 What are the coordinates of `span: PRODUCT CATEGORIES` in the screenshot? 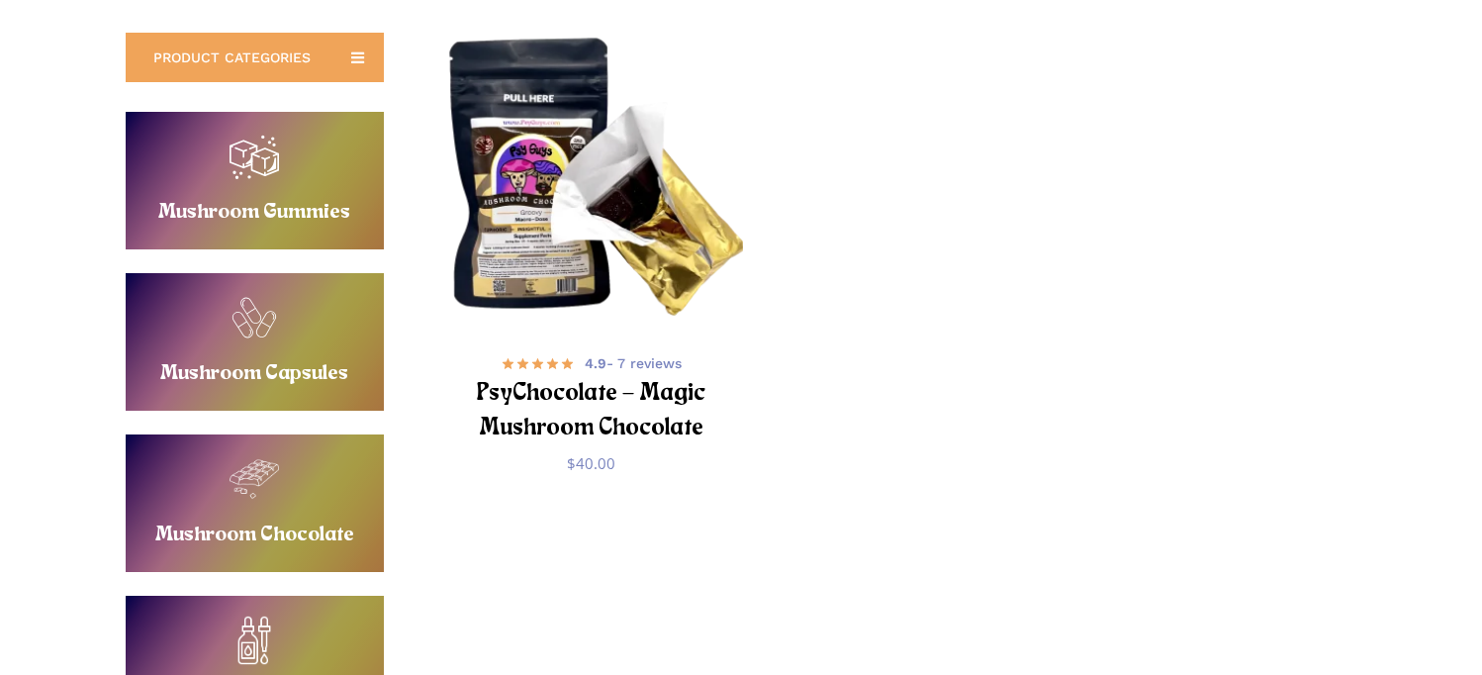 It's located at (231, 57).